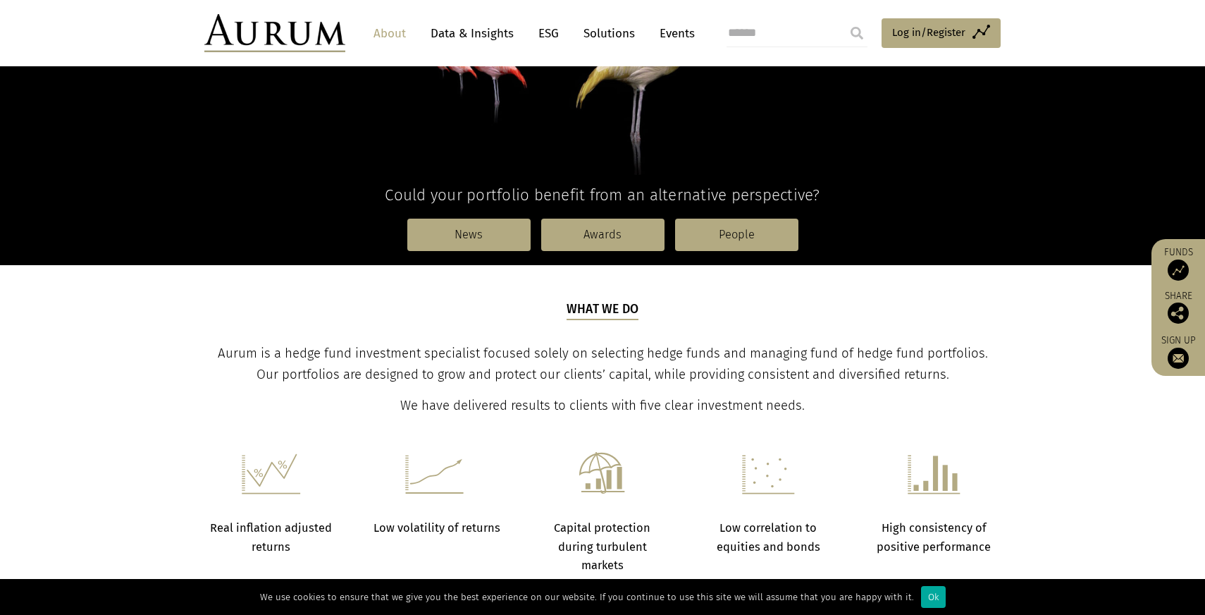 The width and height of the screenshot is (1205, 615). What do you see at coordinates (934, 536) in the screenshot?
I see `strong: High consistency of positive performance` at bounding box center [934, 536].